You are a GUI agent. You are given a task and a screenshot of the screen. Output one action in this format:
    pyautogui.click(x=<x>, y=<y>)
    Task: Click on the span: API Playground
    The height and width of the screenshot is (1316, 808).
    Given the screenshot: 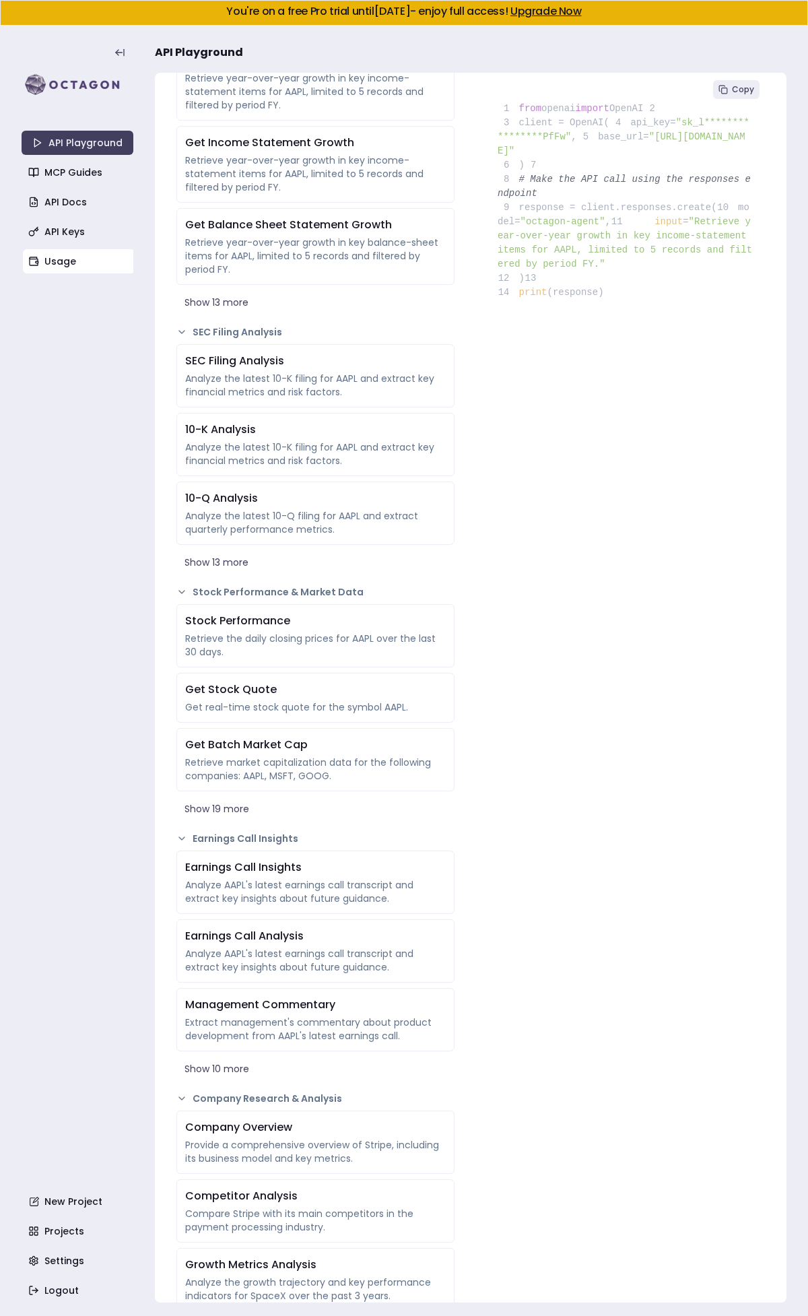 What is the action you would take?
    pyautogui.click(x=199, y=53)
    